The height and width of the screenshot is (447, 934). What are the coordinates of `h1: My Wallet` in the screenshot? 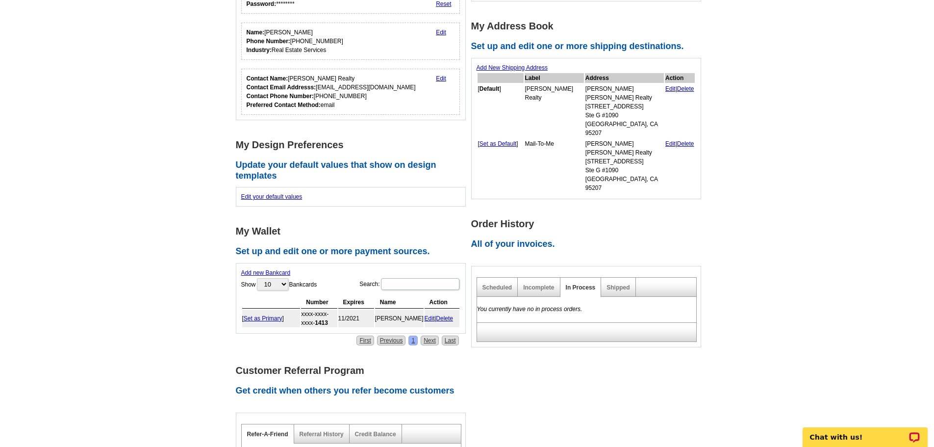 It's located at (354, 231).